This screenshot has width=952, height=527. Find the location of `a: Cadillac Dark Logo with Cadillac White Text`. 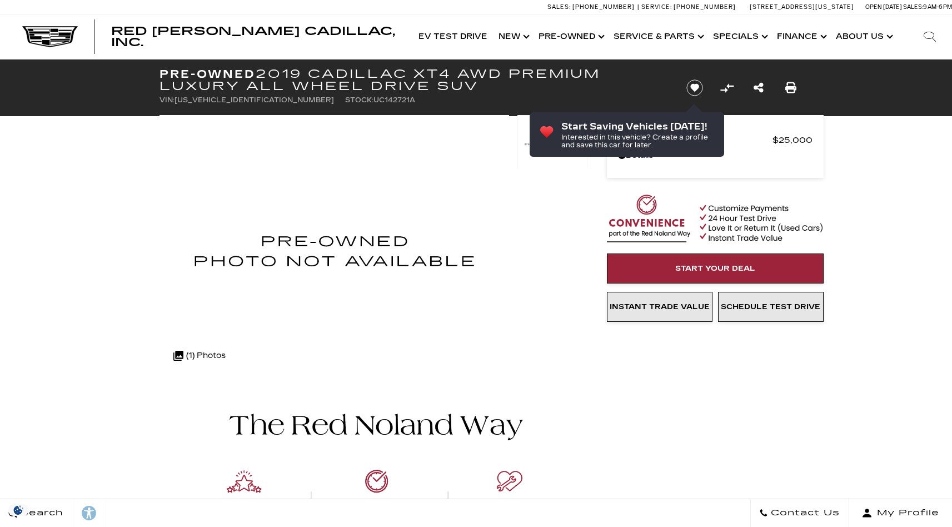

a: Cadillac Dark Logo with Cadillac White Text is located at coordinates (50, 37).